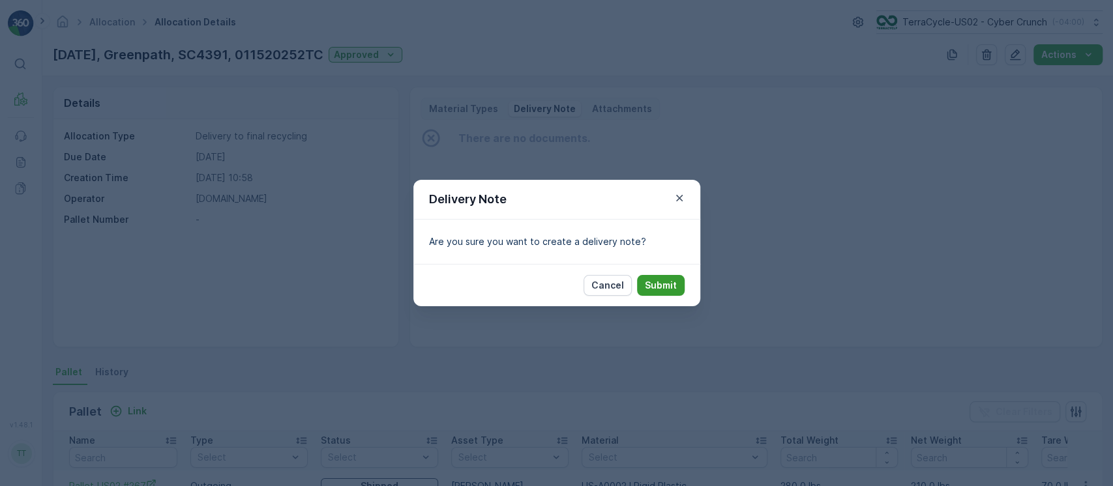 The image size is (1113, 486). I want to click on p: Submit, so click(660, 286).